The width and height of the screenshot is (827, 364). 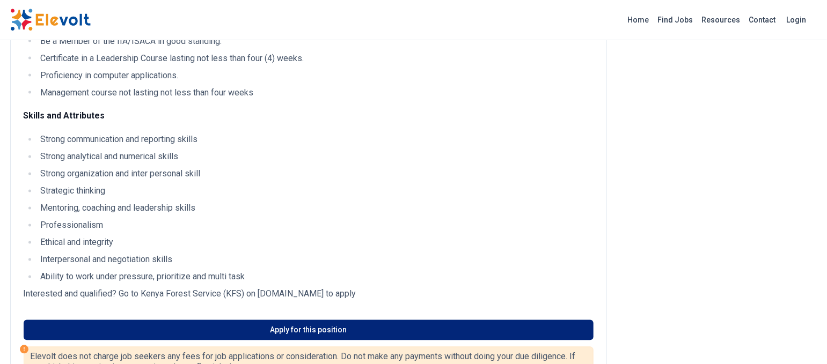 I want to click on a: Home, so click(x=639, y=20).